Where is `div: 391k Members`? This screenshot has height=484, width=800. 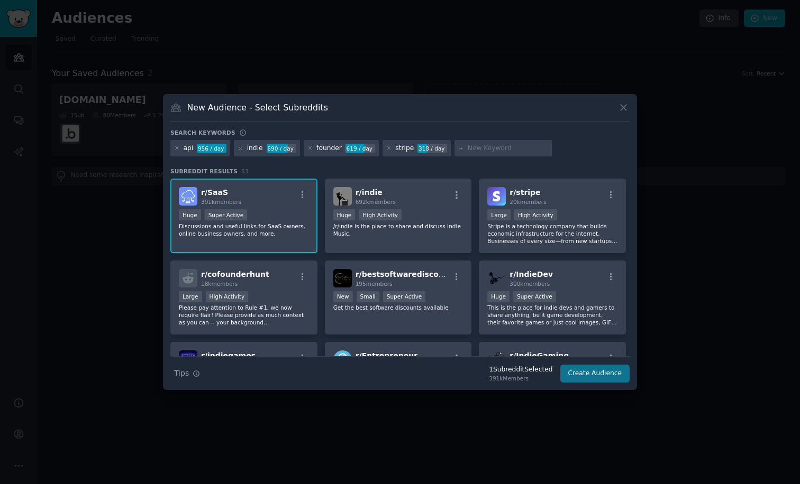 div: 391k Members is located at coordinates (520, 379).